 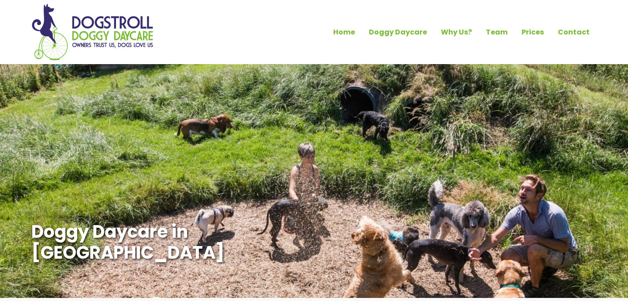 What do you see at coordinates (398, 32) in the screenshot?
I see `a: Doggy Daycare` at bounding box center [398, 32].